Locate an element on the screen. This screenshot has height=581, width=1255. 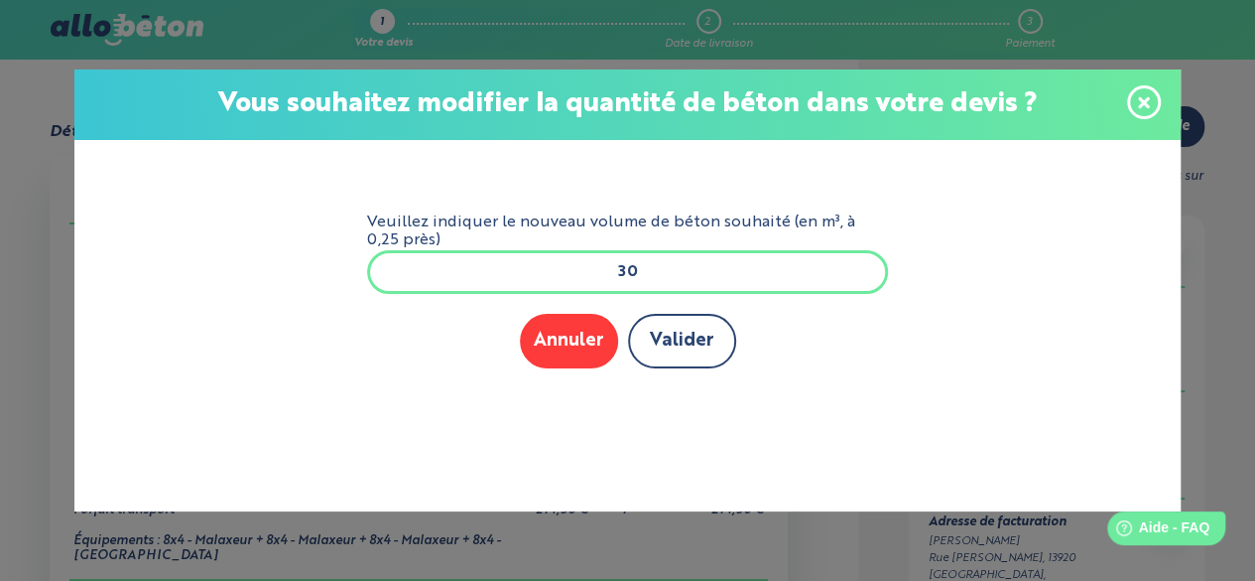
input: xxx is located at coordinates (628, 272).